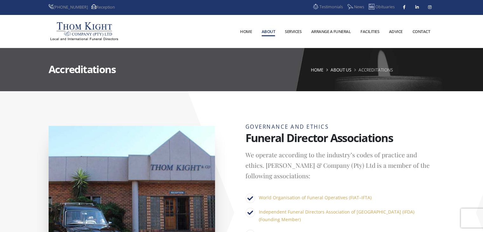 This screenshot has width=483, height=232. I want to click on a: About Us, so click(341, 70).